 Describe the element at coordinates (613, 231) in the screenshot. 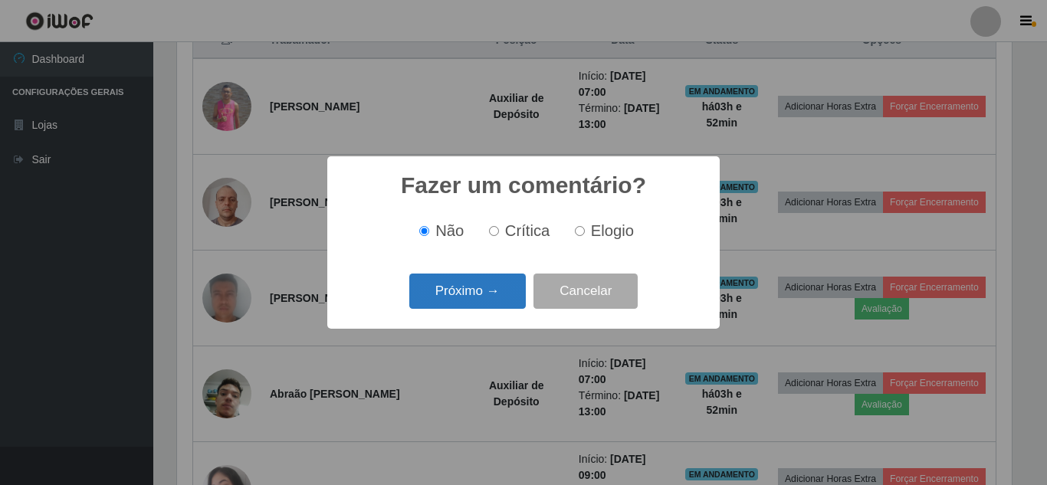

I see `span: Elogio` at that location.